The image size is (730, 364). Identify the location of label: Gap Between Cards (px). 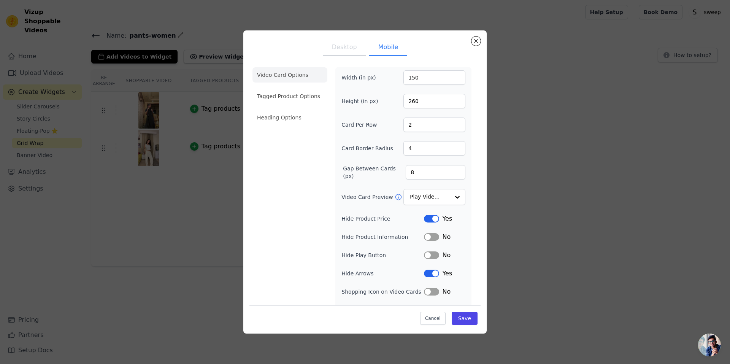
(374, 172).